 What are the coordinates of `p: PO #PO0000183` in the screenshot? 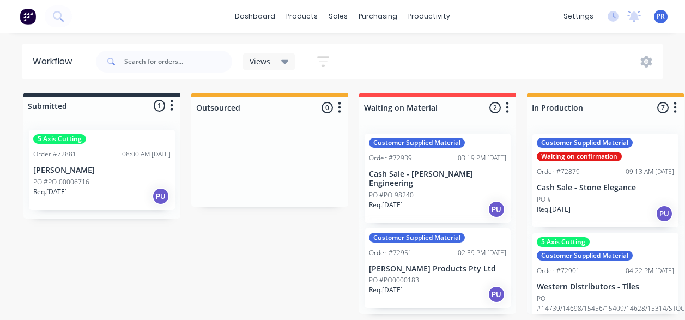 It's located at (394, 280).